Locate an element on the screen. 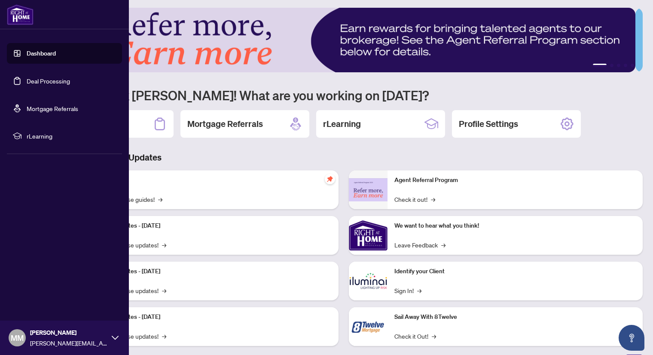 This screenshot has height=355, width=653. img: Identify your Client is located at coordinates (368, 281).